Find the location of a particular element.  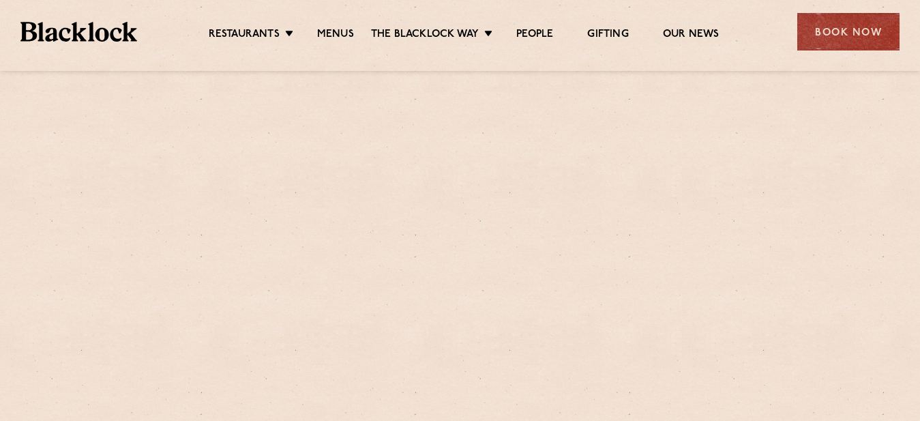

a: Gifting is located at coordinates (608, 35).